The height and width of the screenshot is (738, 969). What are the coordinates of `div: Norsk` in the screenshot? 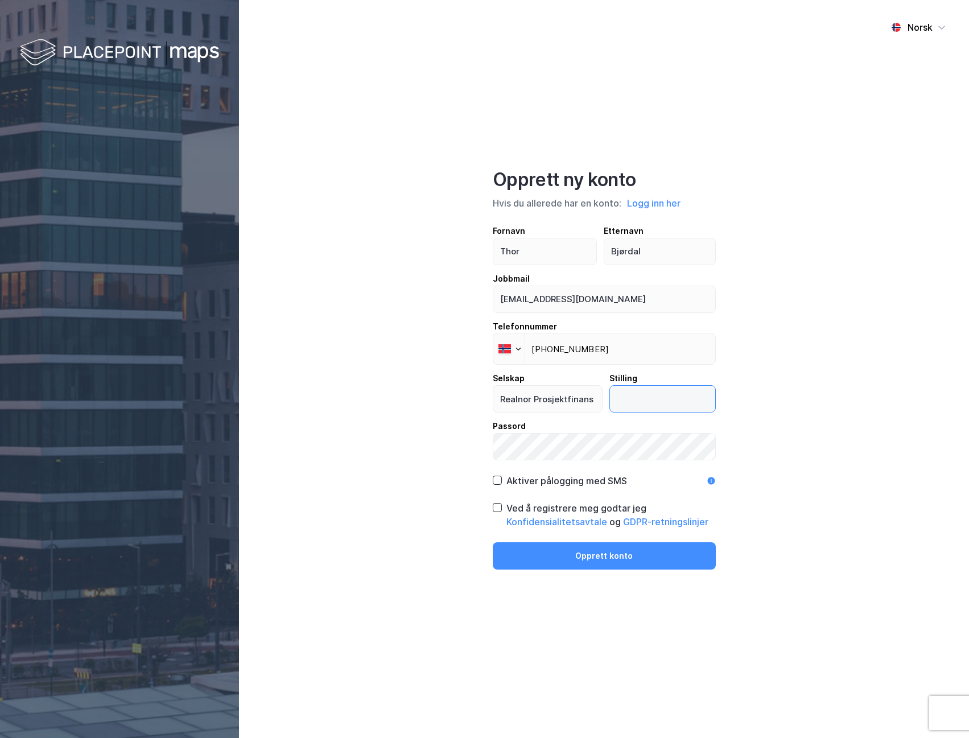 It's located at (920, 27).